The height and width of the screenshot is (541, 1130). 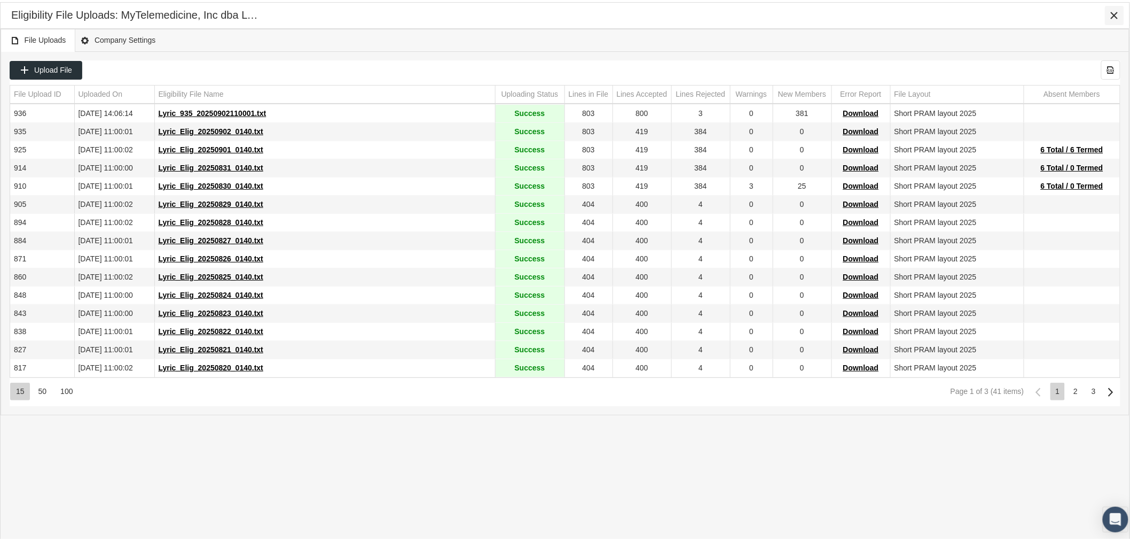 I want to click on div: Items per page: 100, so click(x=66, y=389).